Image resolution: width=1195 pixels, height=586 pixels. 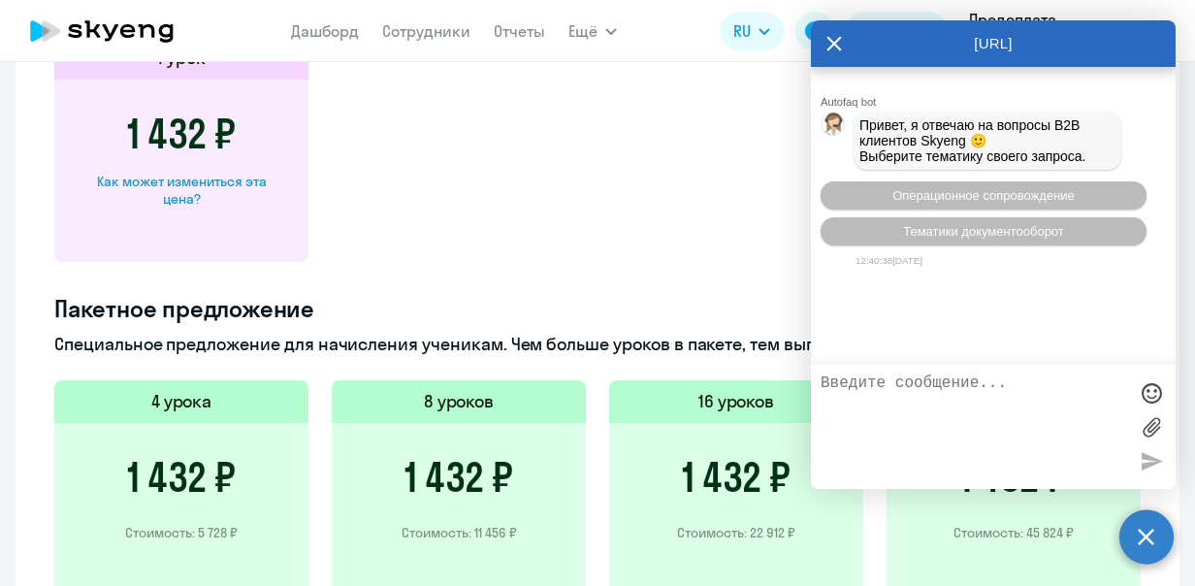 I want to click on a: Отчеты, so click(x=519, y=31).